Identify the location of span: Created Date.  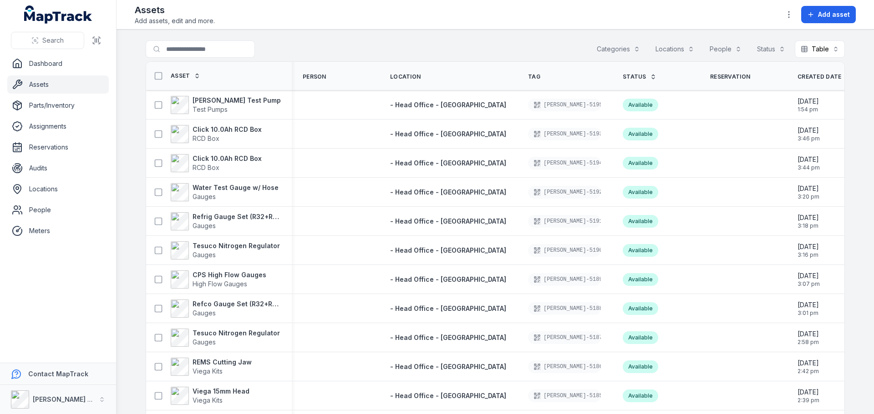
(819, 77).